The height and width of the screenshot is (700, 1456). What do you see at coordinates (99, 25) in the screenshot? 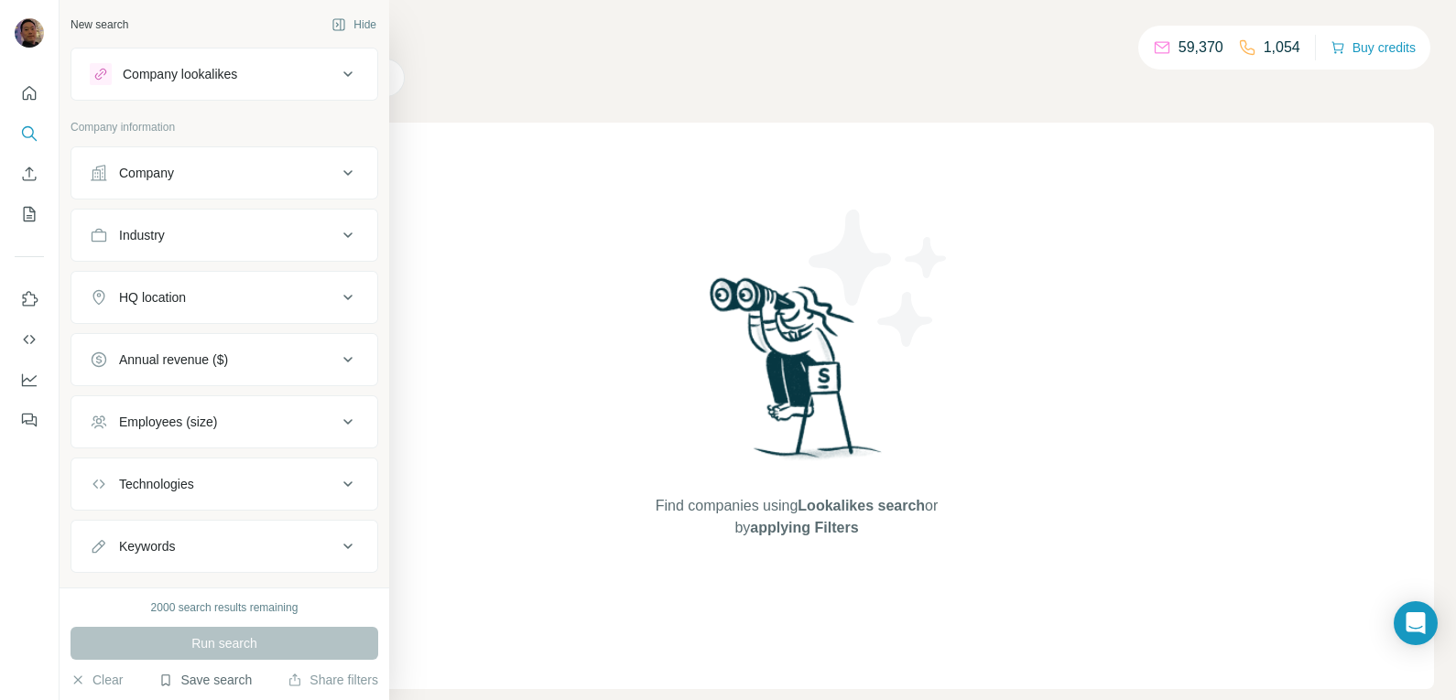
I see `div: New search` at bounding box center [99, 25].